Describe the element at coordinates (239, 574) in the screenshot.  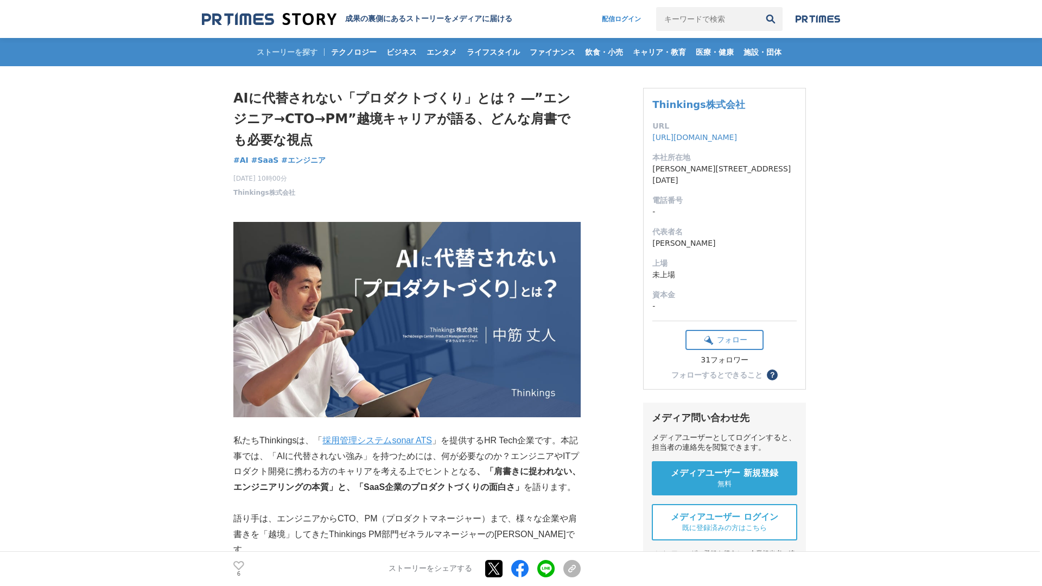
I see `p: 6` at that location.